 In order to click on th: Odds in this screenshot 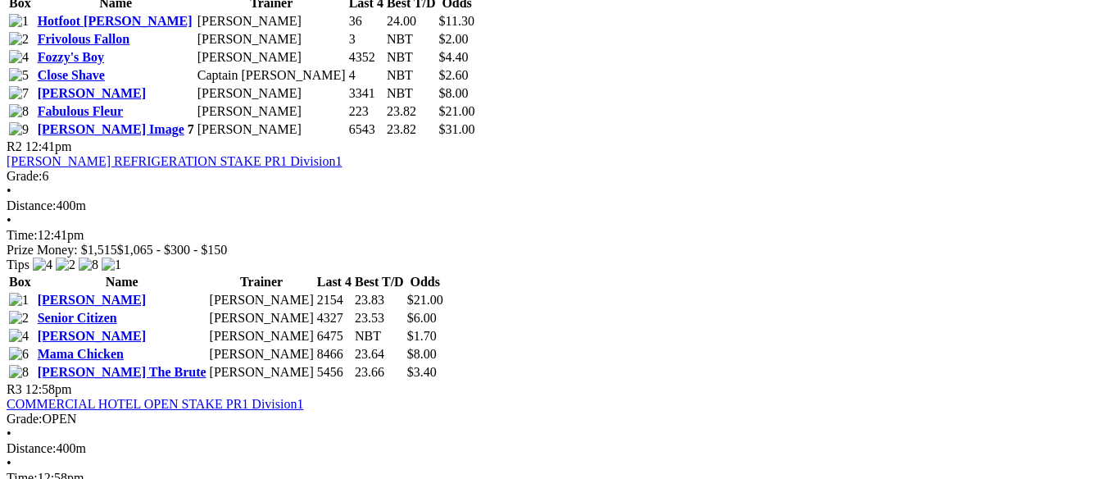, I will do `click(425, 282)`.